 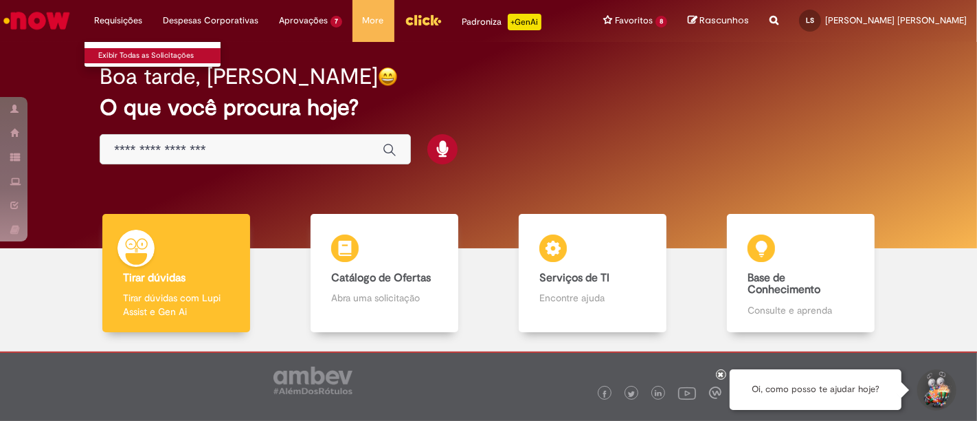 I want to click on a: Base de Conhecimento Consulte e aprenda, so click(x=801, y=273).